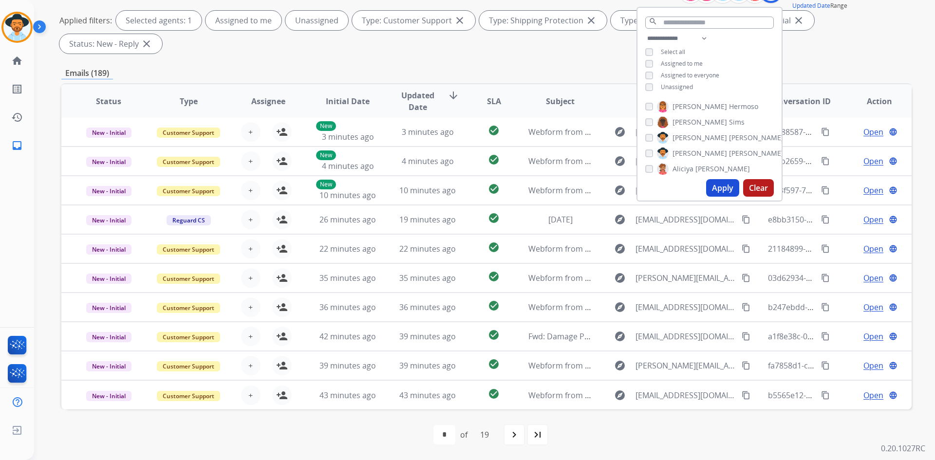 This screenshot has width=935, height=460. I want to click on span: 35 minutes ago, so click(348, 278).